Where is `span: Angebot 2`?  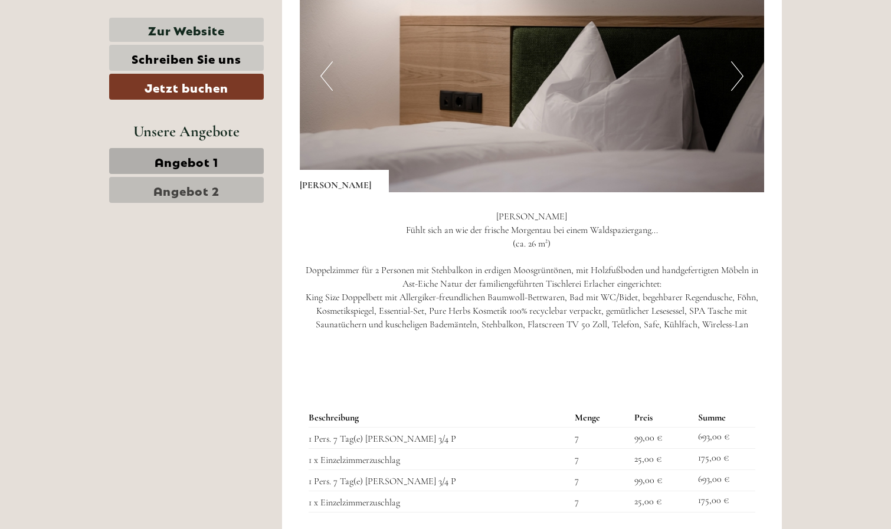 span: Angebot 2 is located at coordinates (186, 190).